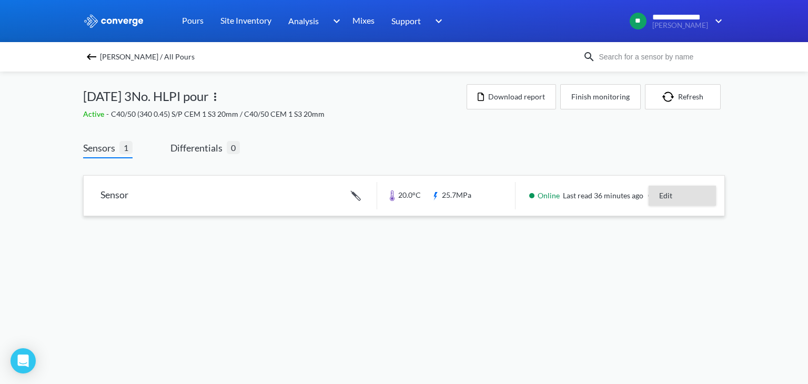 This screenshot has width=808, height=384. Describe the element at coordinates (275, 114) in the screenshot. I see `div: C40/50 (340 0.45) S/P CEM 1 S3 20mm / C40/50 CEM 1 S3 20mm` at that location.